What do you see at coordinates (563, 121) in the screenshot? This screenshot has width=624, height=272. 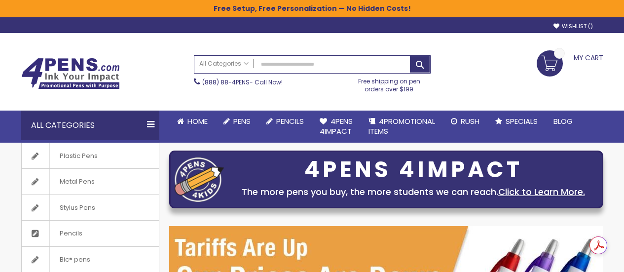 I see `span: Blog` at bounding box center [563, 121].